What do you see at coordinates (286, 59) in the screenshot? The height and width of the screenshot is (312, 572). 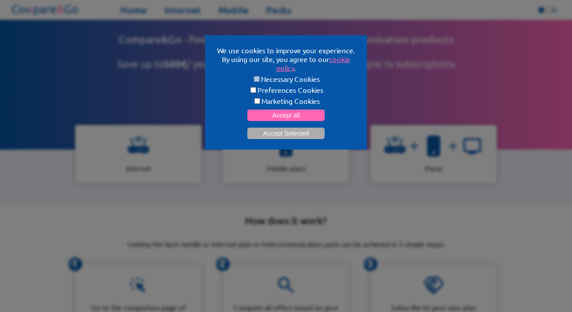 I see `p: We use cookies to improve your experience. By using our site, you agree to our .` at bounding box center [286, 59].